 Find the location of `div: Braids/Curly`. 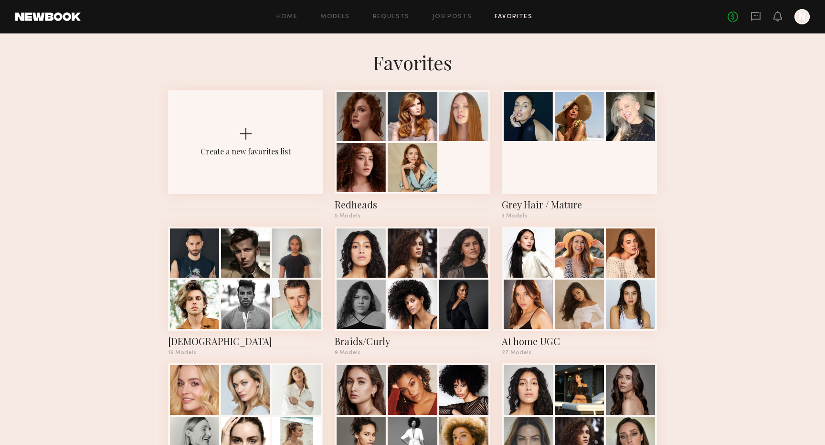

div: Braids/Curly is located at coordinates (412, 341).